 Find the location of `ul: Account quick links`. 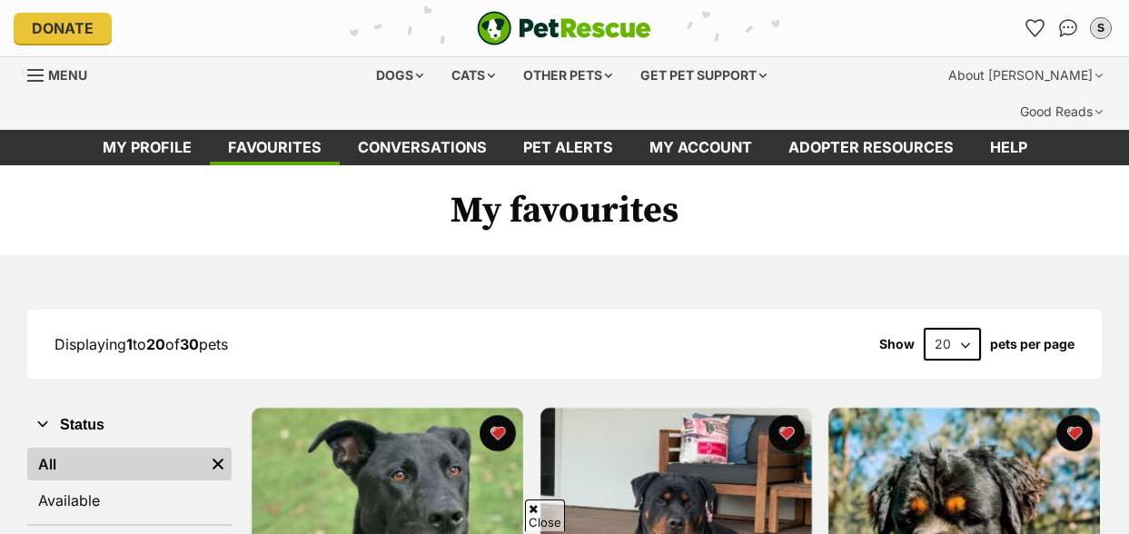

ul: Account quick links is located at coordinates (1069, 28).